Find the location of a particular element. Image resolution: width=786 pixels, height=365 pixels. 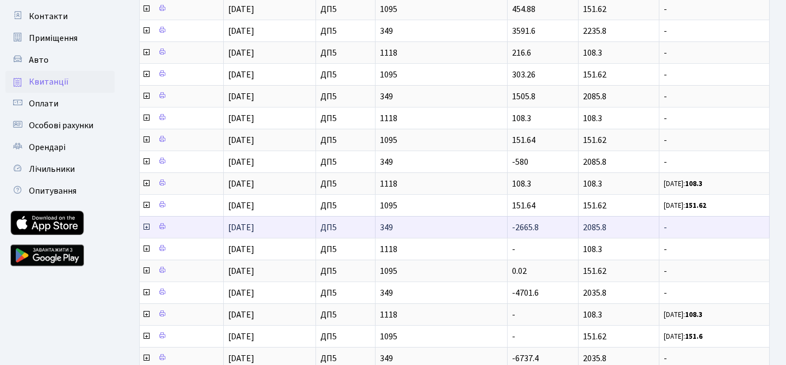

span: 3591.6 is located at coordinates (524, 31).